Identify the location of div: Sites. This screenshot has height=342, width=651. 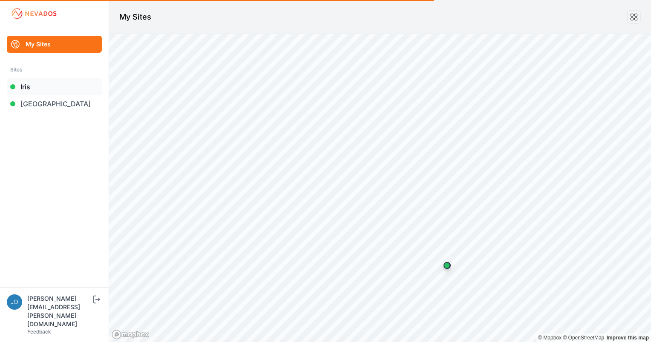
(54, 70).